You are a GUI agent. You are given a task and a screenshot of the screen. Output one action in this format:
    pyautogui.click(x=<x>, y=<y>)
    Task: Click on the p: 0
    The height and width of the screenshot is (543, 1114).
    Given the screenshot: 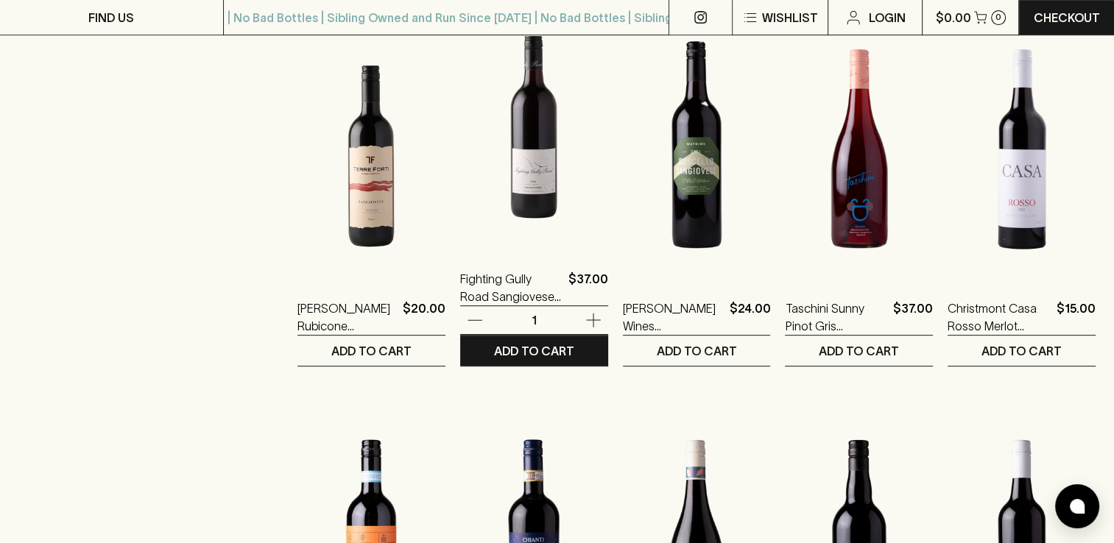 What is the action you would take?
    pyautogui.click(x=998, y=17)
    